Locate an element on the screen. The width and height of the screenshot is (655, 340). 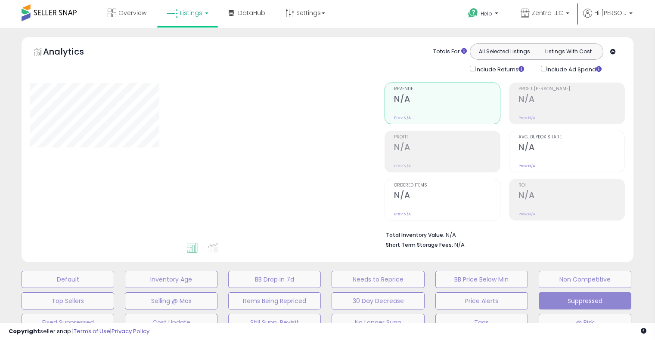
li: N/A is located at coordinates (502, 235).